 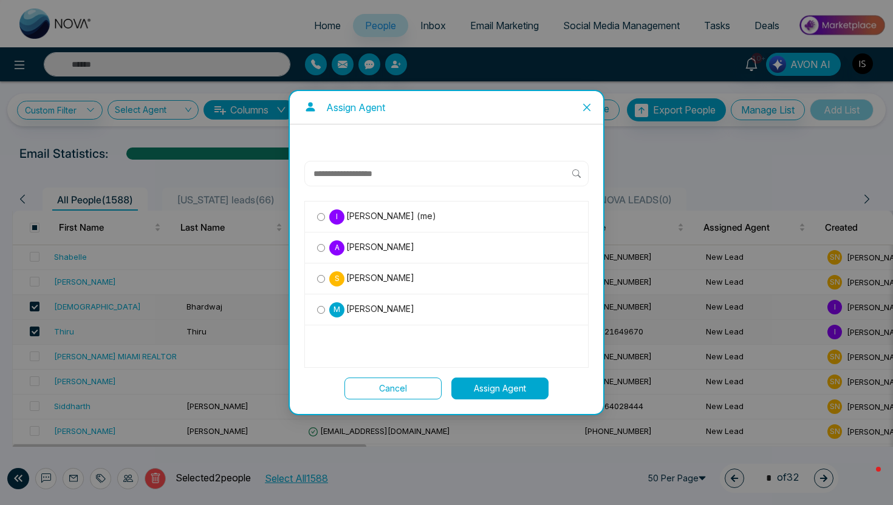 I want to click on button: Close, so click(x=587, y=107).